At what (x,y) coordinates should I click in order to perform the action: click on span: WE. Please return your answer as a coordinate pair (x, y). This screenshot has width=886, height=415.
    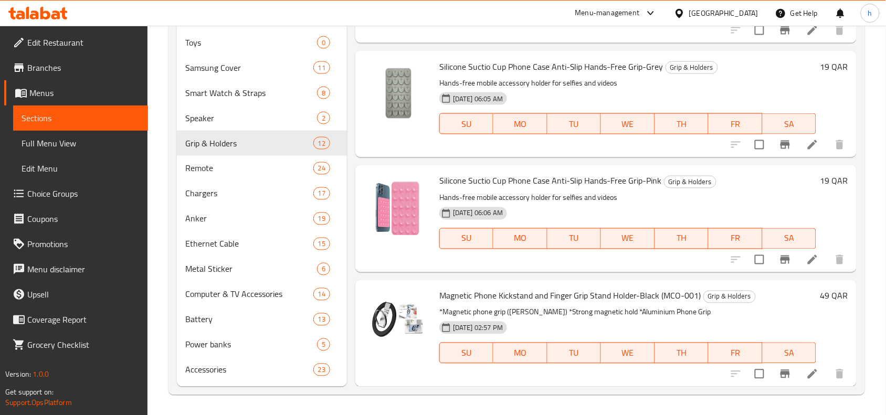
    Looking at the image, I should click on (628, 124).